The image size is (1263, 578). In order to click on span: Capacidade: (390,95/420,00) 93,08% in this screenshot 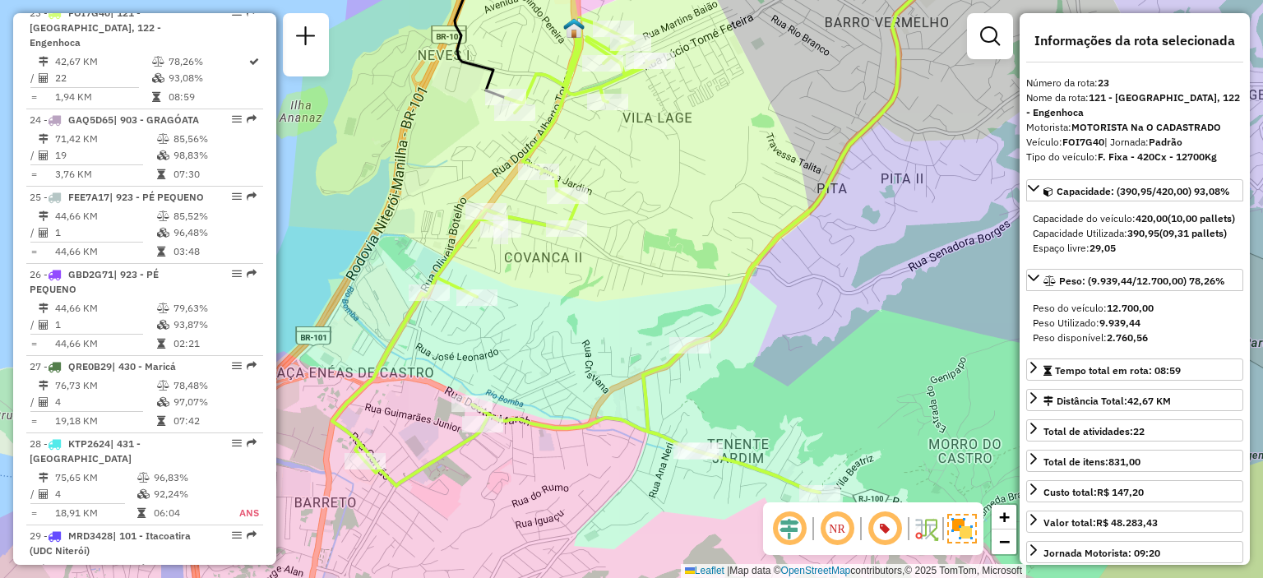, I will do `click(1143, 191)`.